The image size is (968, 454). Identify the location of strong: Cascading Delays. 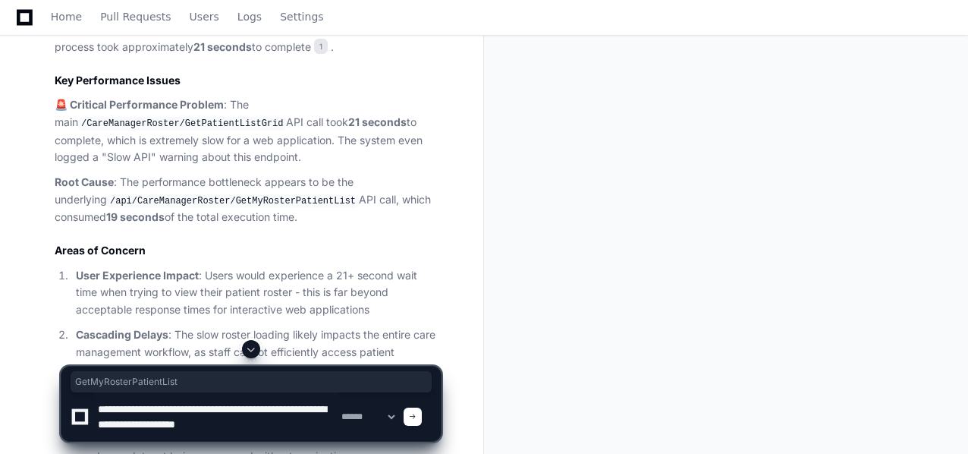
(122, 334).